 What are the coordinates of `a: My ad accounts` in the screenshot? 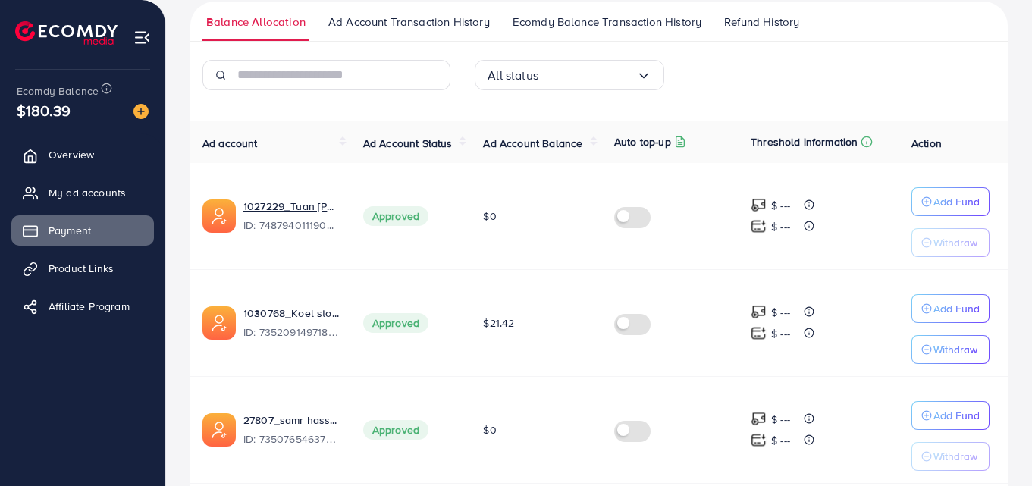 It's located at (83, 193).